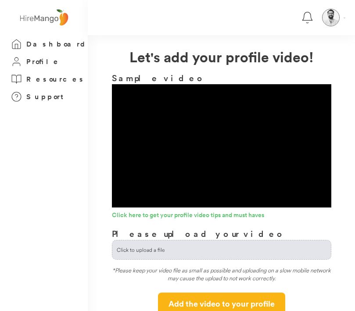 Image resolution: width=355 pixels, height=311 pixels. What do you see at coordinates (44, 18) in the screenshot?
I see `img: logo%20-%20hiremango%20gray.png` at bounding box center [44, 18].